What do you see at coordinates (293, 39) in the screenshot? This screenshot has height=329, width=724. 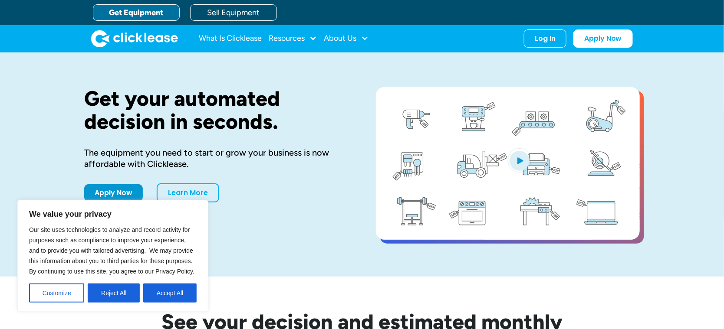 I see `div: Resources` at bounding box center [293, 39].